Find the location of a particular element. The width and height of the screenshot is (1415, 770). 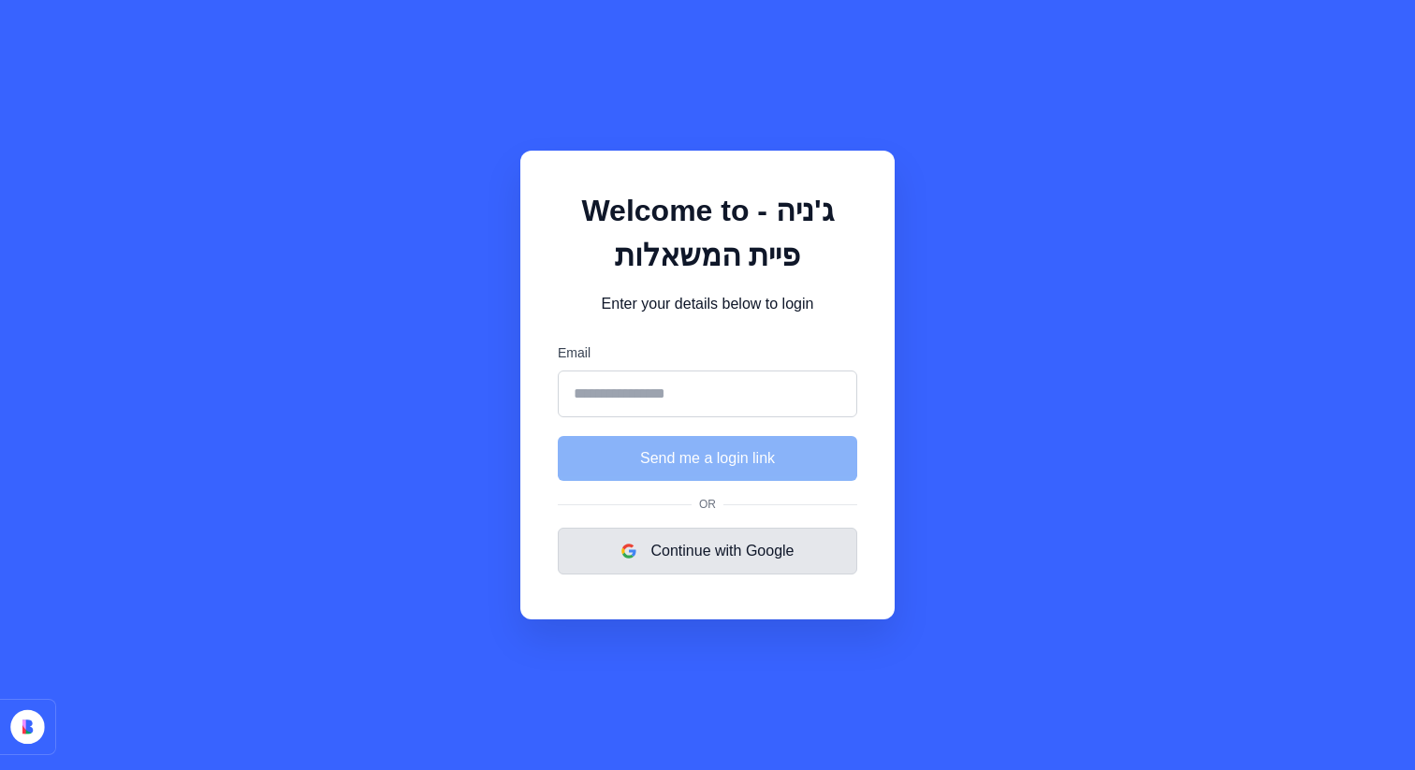

h1: Welcome to ג'ניה - פיית המשאלות is located at coordinates (708, 233).